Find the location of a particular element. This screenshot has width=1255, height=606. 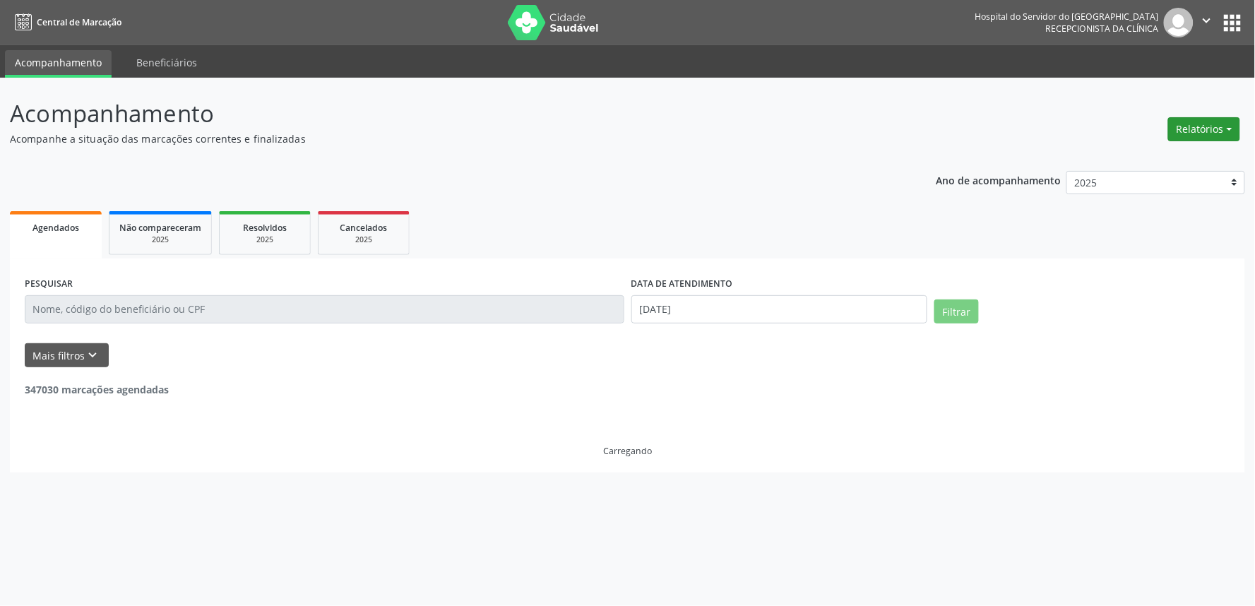

span: Resolvidos is located at coordinates (265, 227).